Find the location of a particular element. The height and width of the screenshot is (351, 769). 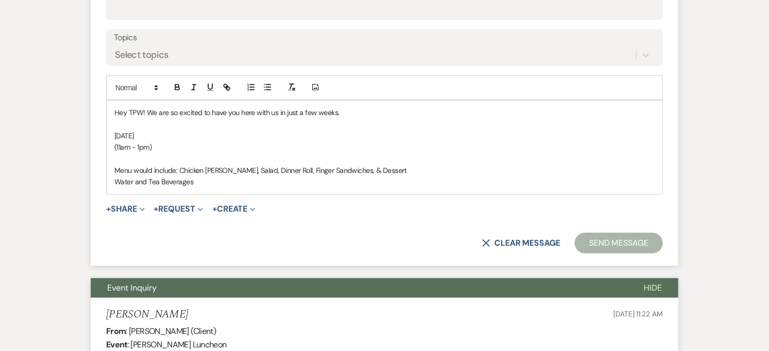

b: From is located at coordinates (116, 330).